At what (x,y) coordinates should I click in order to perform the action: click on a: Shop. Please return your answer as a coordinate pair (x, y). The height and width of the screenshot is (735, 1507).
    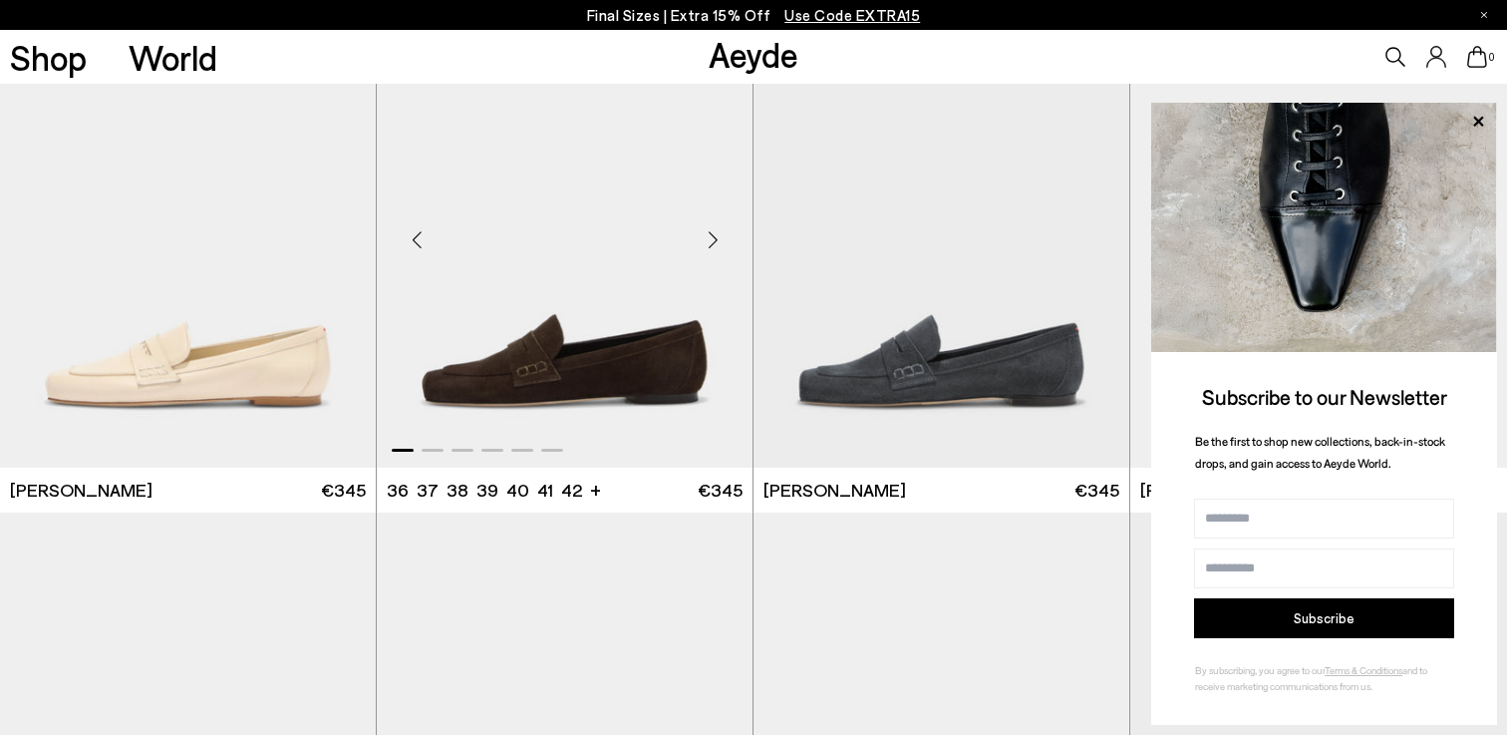
    Looking at the image, I should click on (48, 57).